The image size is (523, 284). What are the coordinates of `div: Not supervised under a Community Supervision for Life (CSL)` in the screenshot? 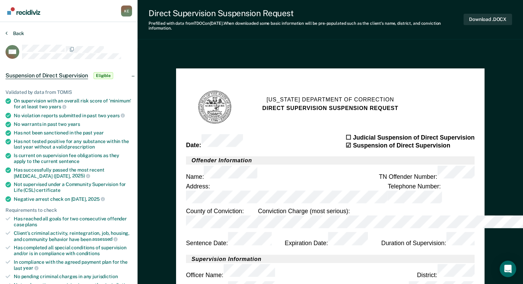 It's located at (73, 188).